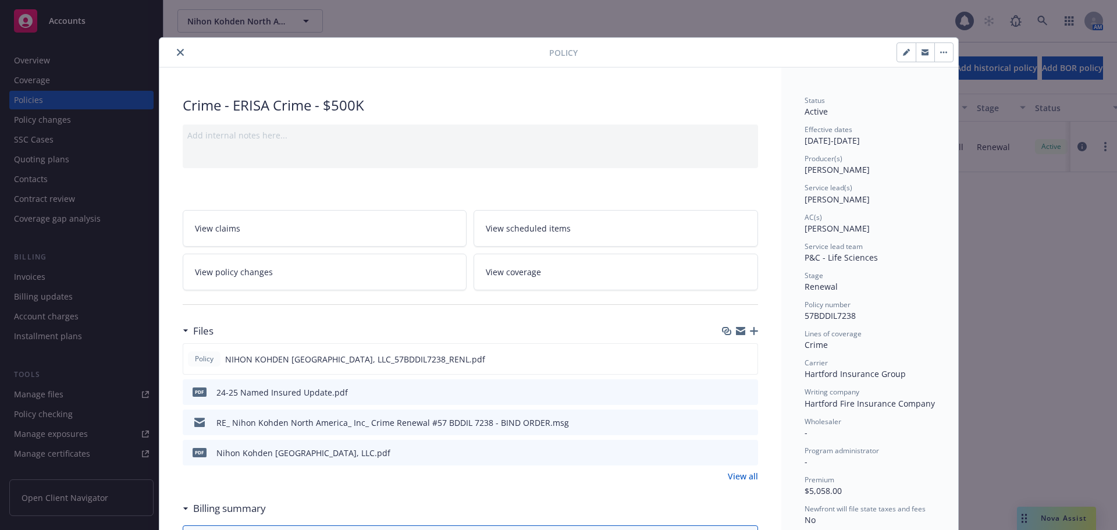  What do you see at coordinates (393, 422) in the screenshot?
I see `div: RE_ Nihon Kohden North America_ Inc_ Crime Renewal #57 BDDIL 7238 - BIND ORDER.msg` at bounding box center [393, 422].